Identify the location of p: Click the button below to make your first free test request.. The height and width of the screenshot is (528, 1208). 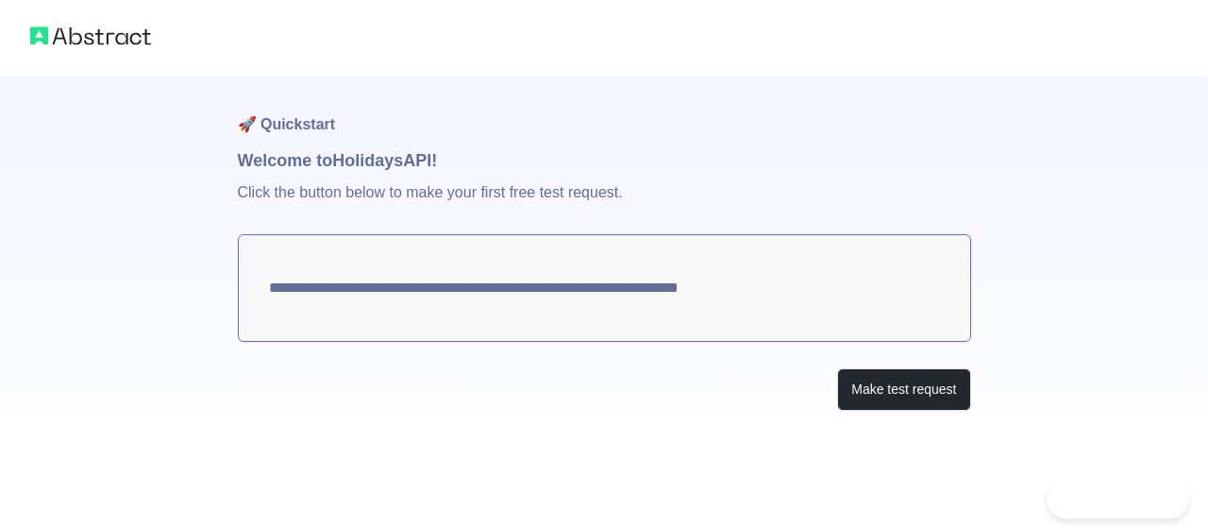
(604, 204).